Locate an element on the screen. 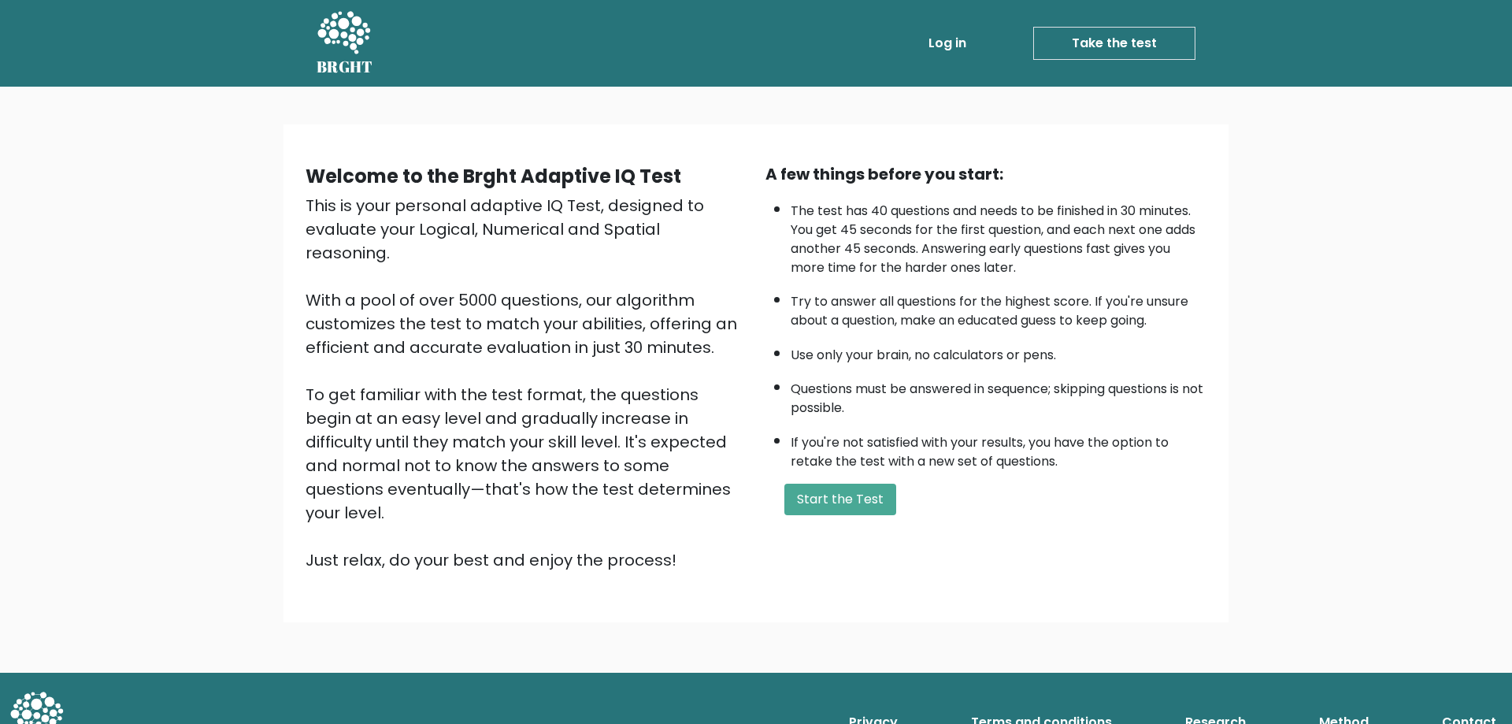 The width and height of the screenshot is (1512, 724). h5: BRGHT is located at coordinates (345, 67).